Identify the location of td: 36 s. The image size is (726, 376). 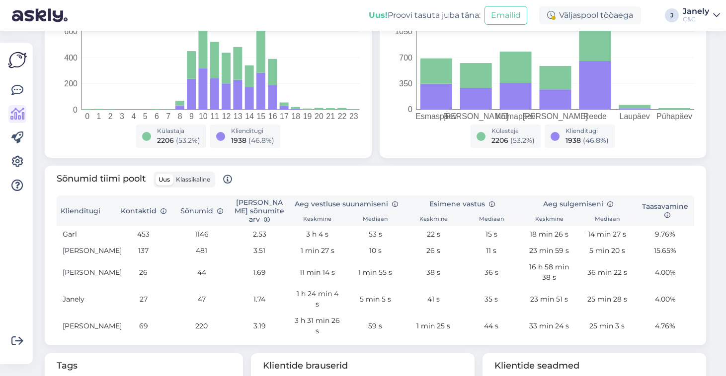
(491, 273).